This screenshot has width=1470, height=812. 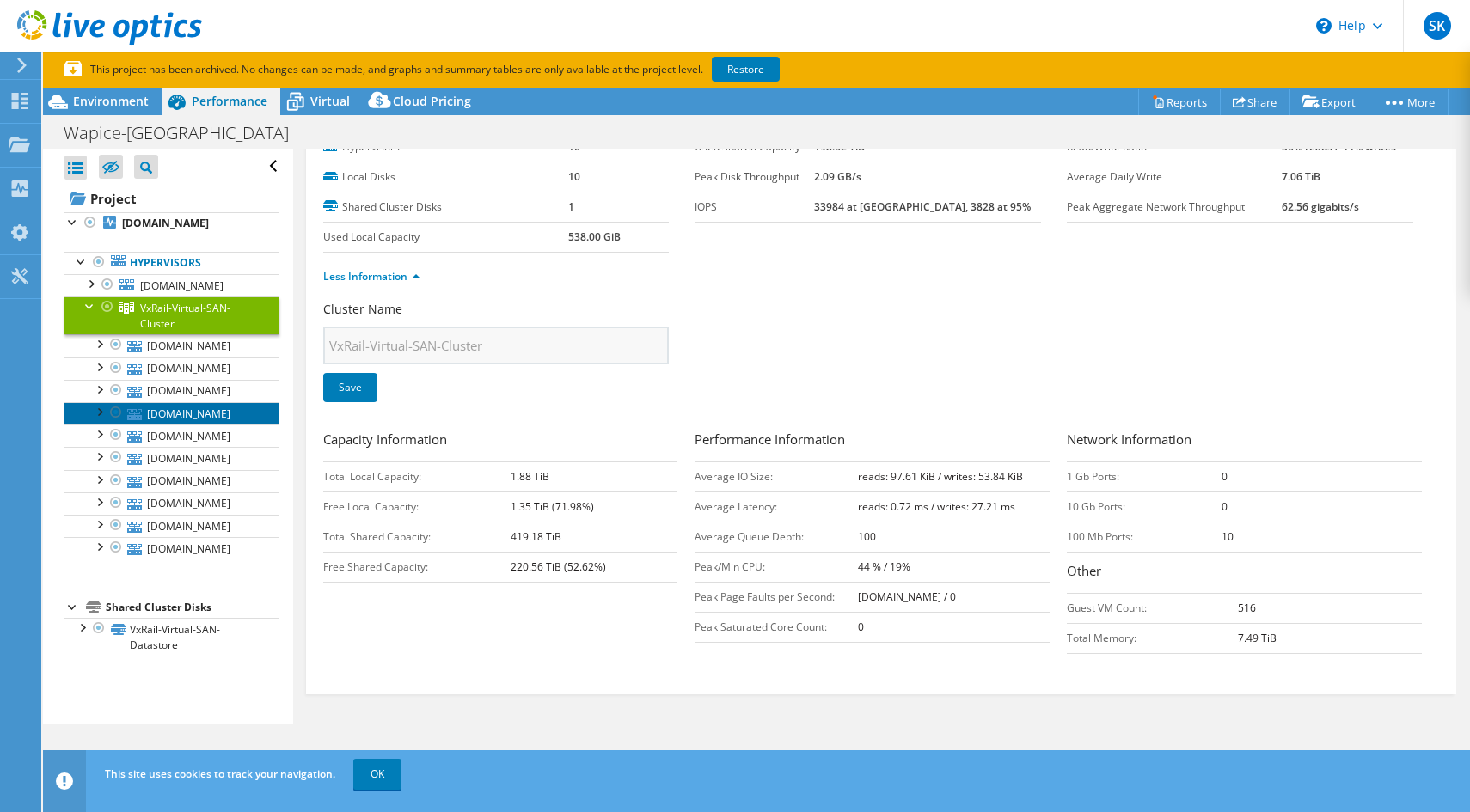 I want to click on td: Free Local Capacity:, so click(x=417, y=506).